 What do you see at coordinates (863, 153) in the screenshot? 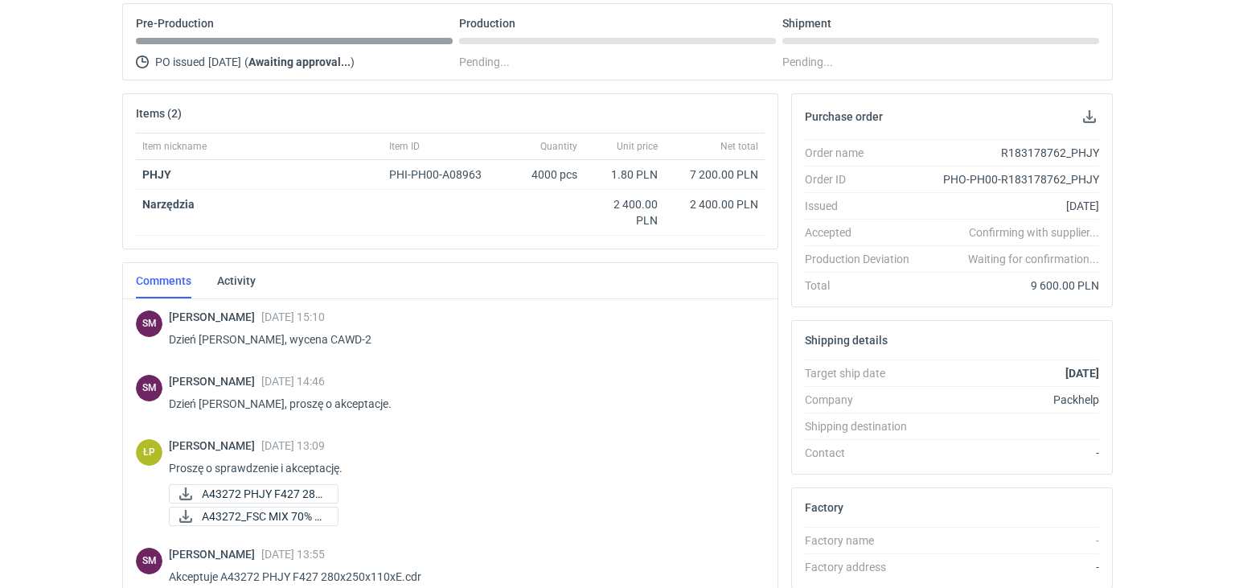
I see `div: Order name` at bounding box center [863, 153].